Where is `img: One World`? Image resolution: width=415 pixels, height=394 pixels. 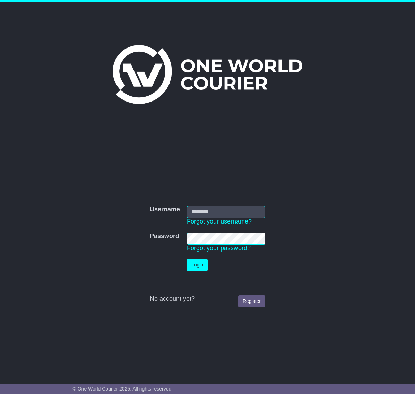
img: One World is located at coordinates (207, 75).